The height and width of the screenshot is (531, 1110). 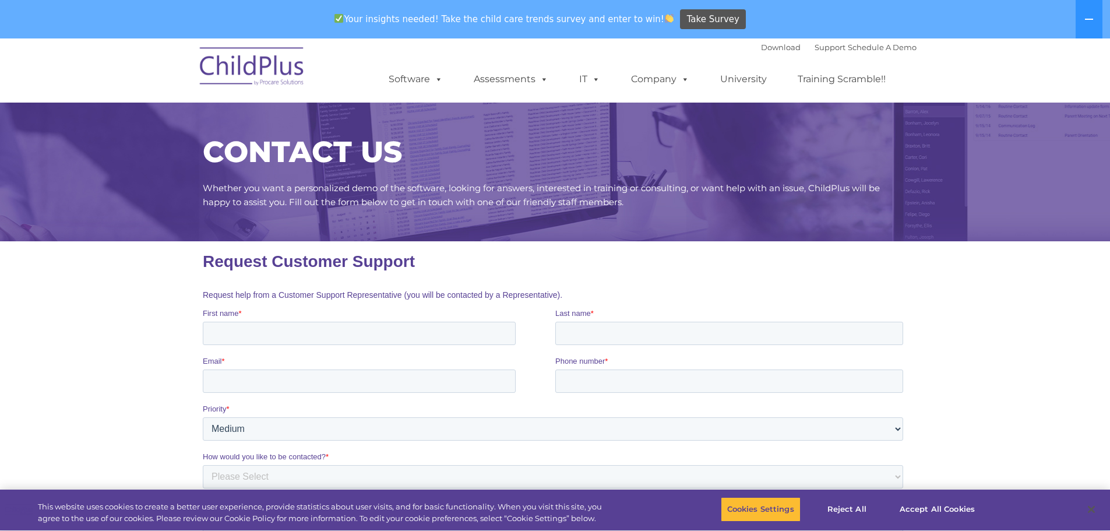 I want to click on span: Your insights needed! Take the child care trends survey and enter to win!, so click(x=504, y=19).